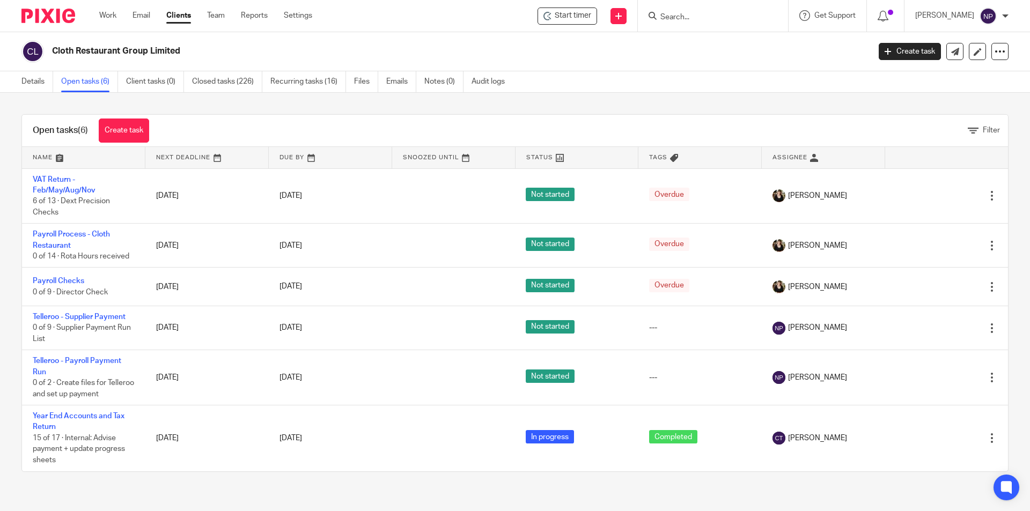  I want to click on span: Snoozed Until, so click(431, 157).